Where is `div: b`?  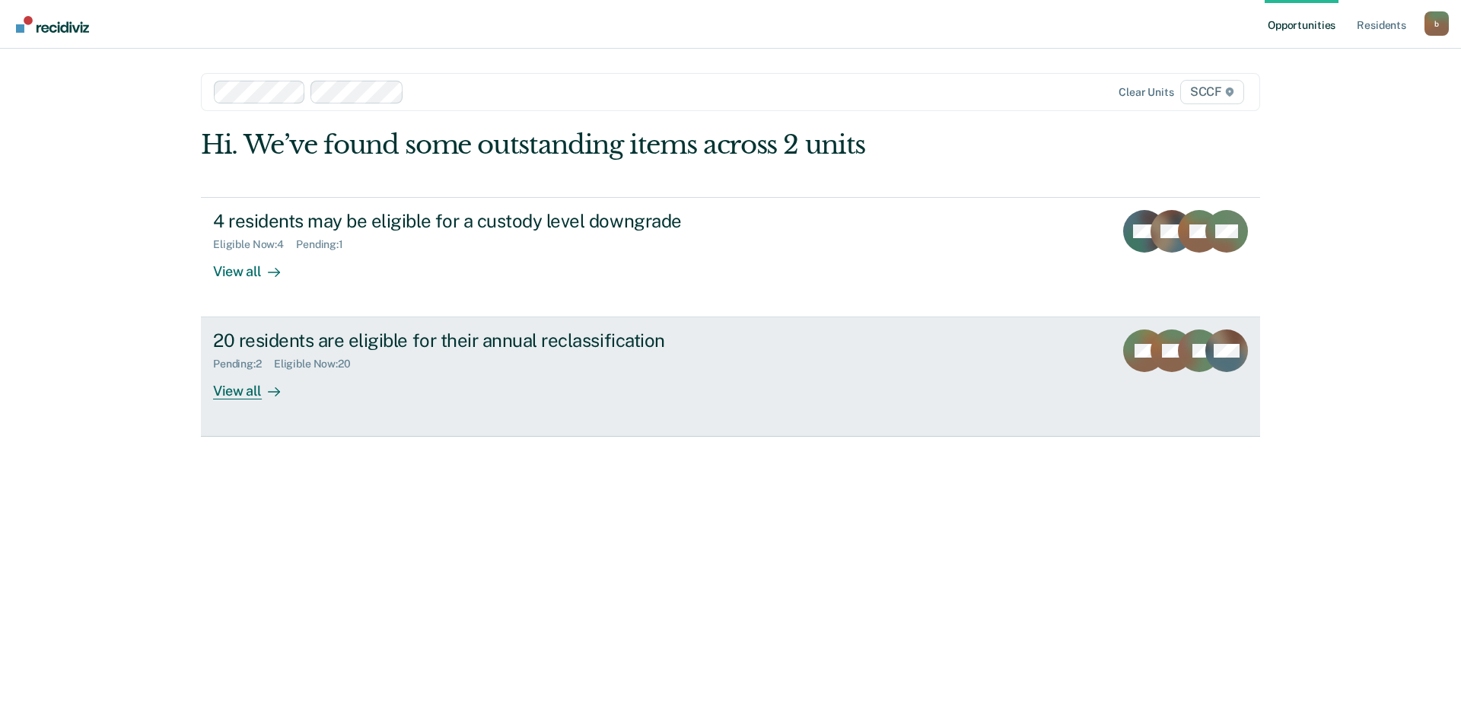 div: b is located at coordinates (1437, 24).